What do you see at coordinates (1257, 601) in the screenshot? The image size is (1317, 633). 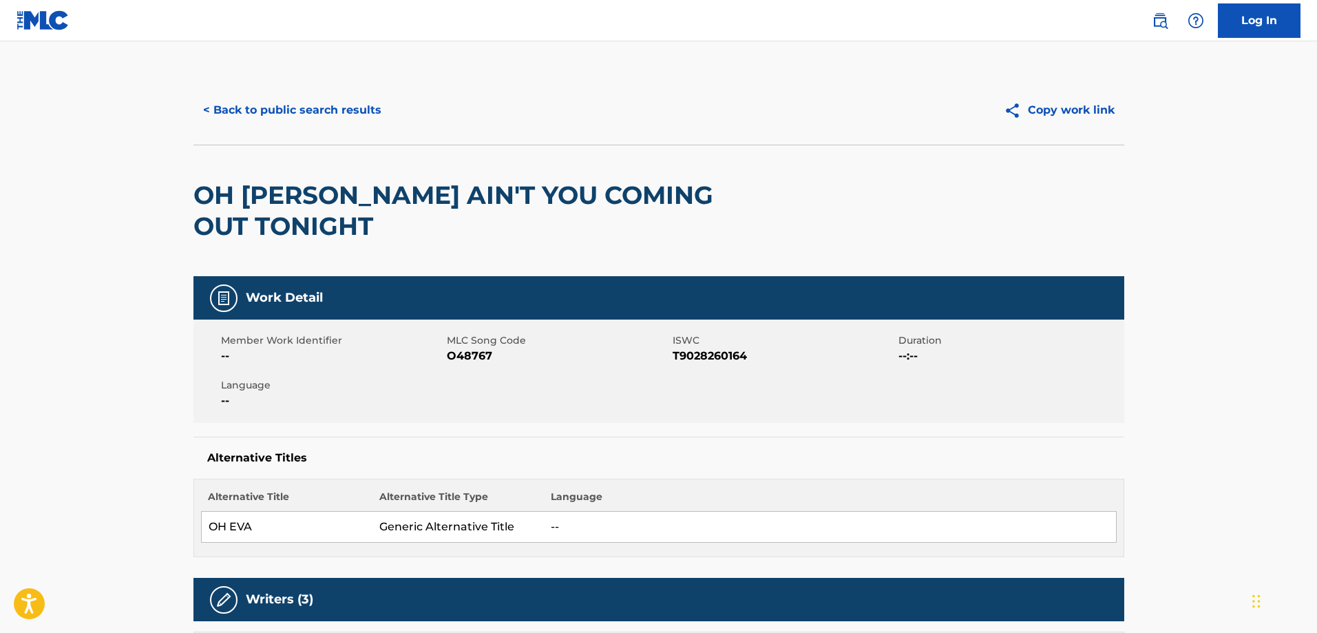 I see `div: Drag` at bounding box center [1257, 601].